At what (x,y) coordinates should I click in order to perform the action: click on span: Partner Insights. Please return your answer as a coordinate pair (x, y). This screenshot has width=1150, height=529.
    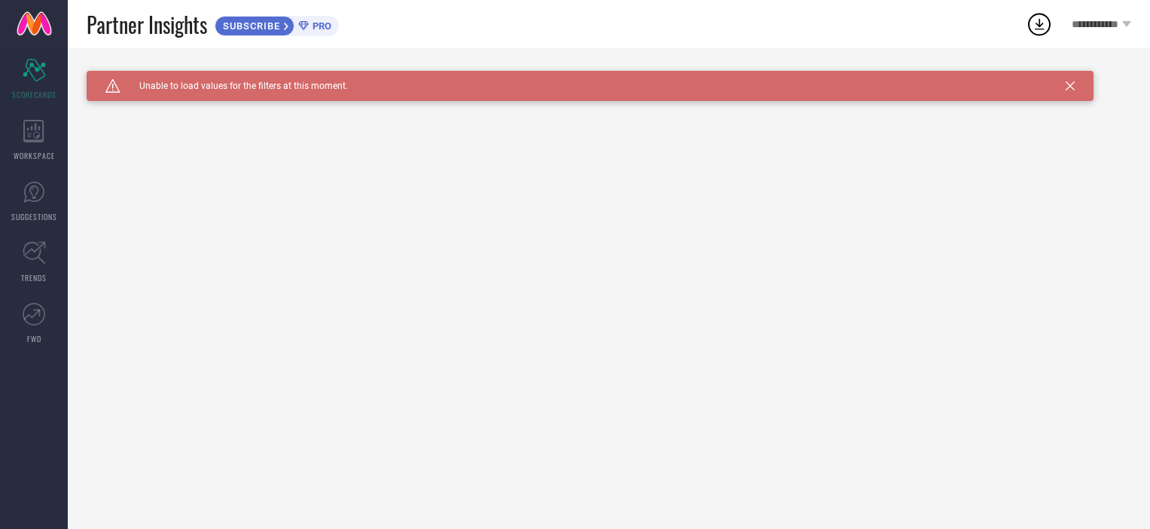
    Looking at the image, I should click on (147, 24).